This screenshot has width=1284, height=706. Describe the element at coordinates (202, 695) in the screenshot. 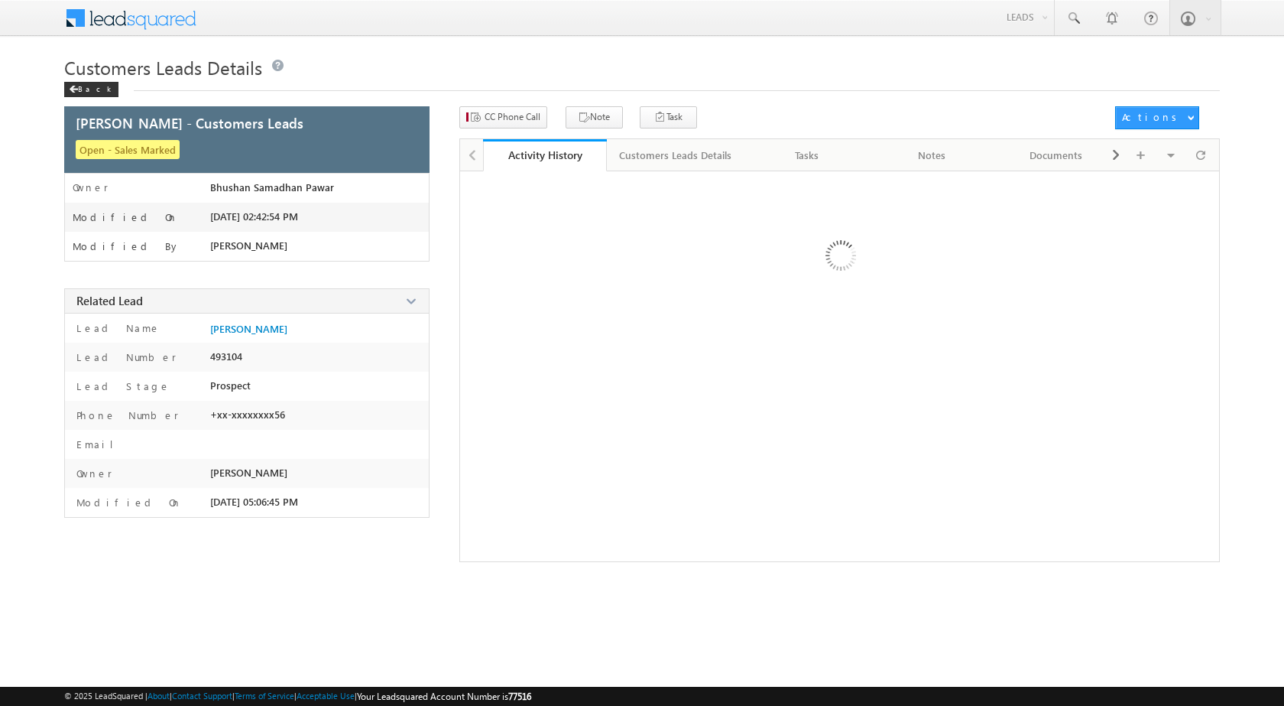

I see `a: Contact Support` at that location.